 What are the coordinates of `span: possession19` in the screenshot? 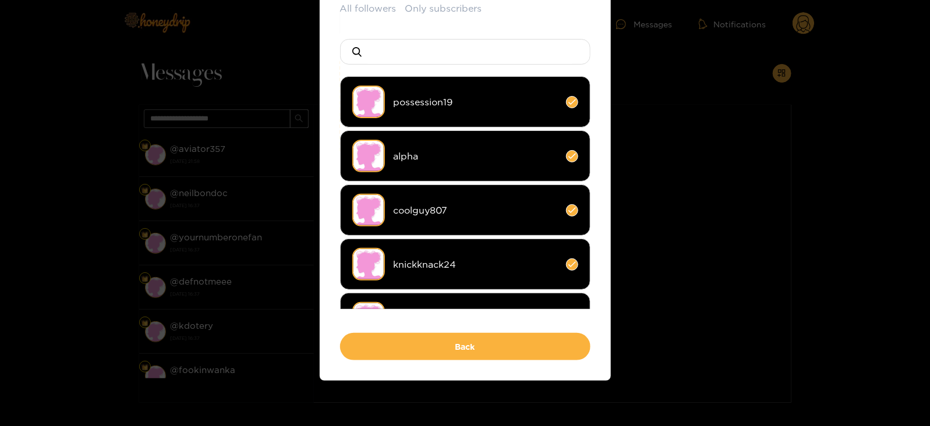 It's located at (475, 102).